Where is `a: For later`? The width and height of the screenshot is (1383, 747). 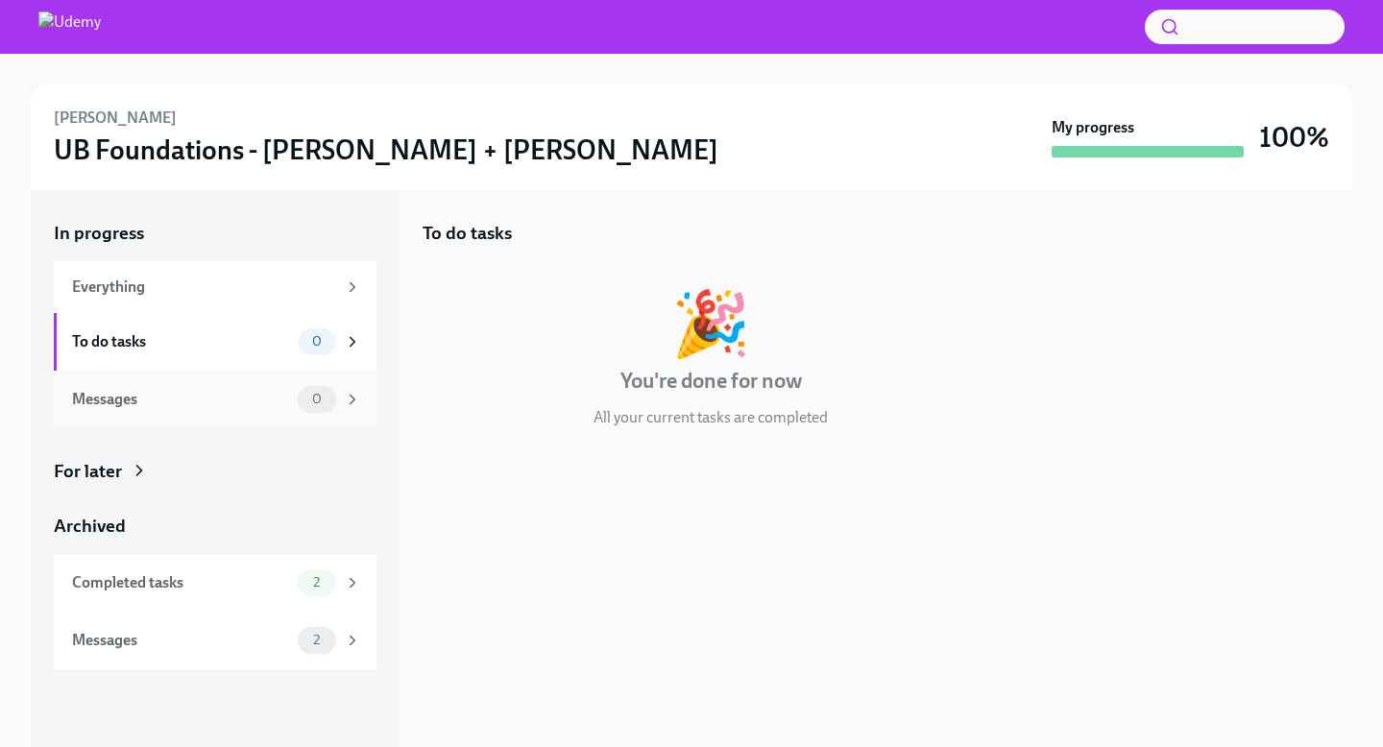 a: For later is located at coordinates (215, 471).